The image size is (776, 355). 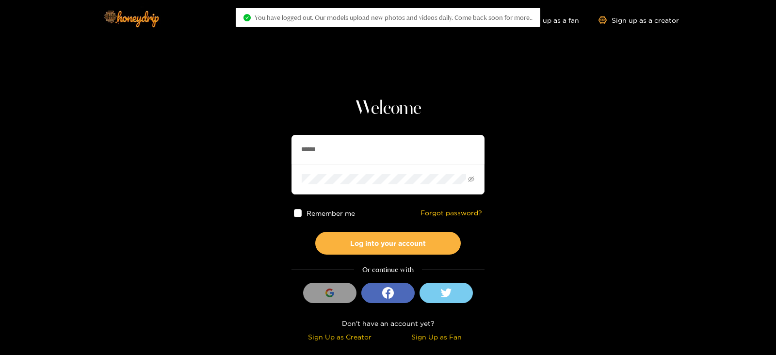 I want to click on button: Log into your account, so click(x=388, y=243).